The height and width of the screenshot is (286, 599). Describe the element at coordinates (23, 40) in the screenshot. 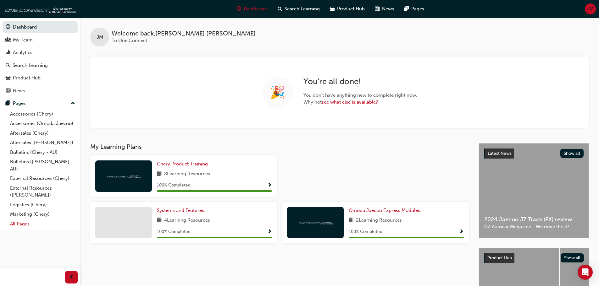

I see `div: My Team` at that location.